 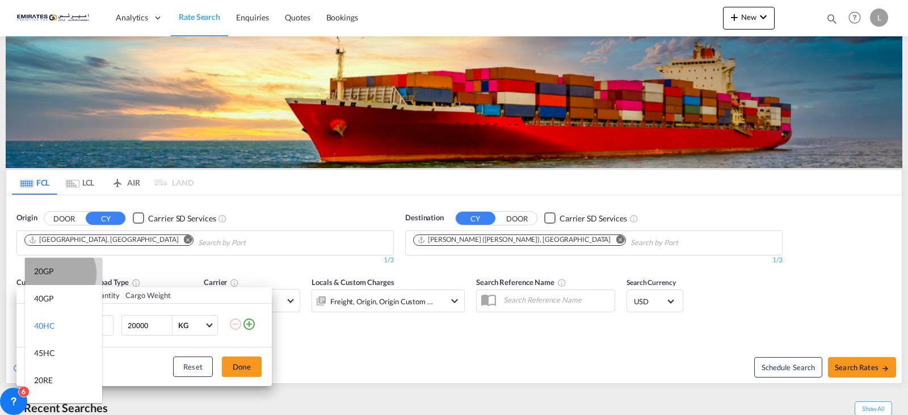 I want to click on div: 40HC, so click(x=44, y=326).